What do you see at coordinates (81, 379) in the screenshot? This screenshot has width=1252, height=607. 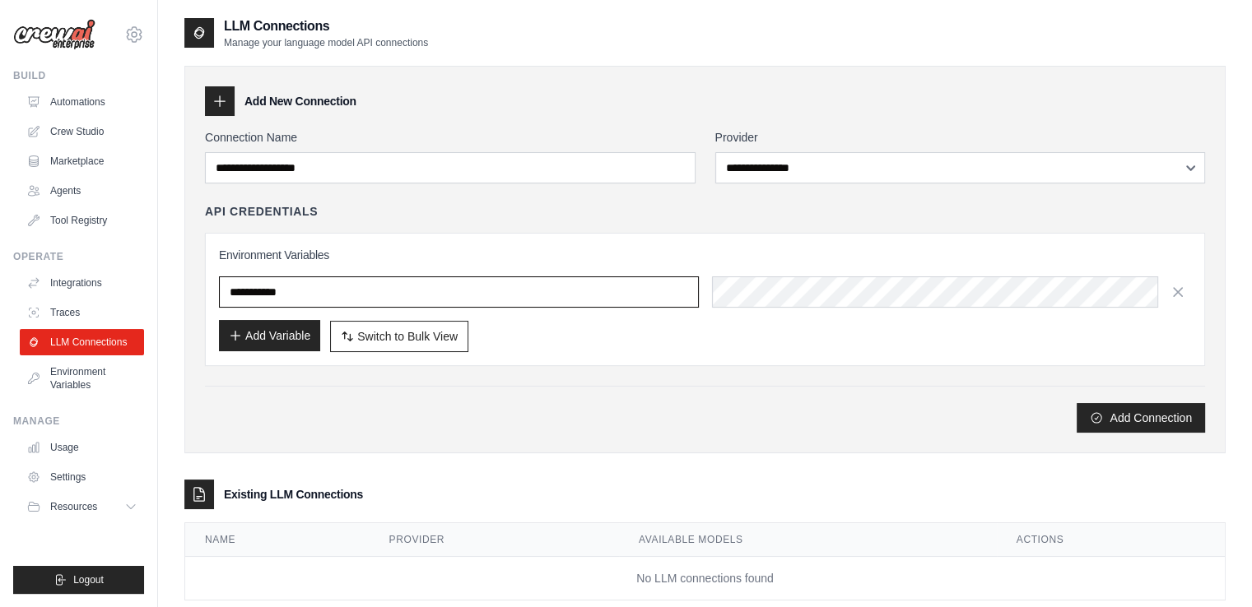 I see `a: Environment Variables` at bounding box center [81, 379].